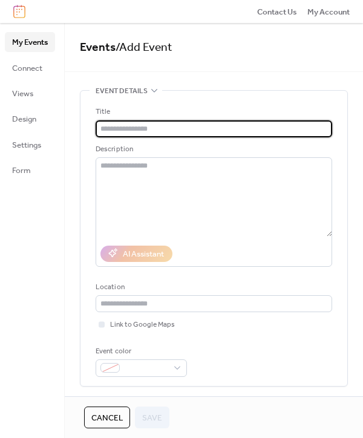 This screenshot has height=438, width=363. What do you see at coordinates (30, 93) in the screenshot?
I see `a: Views` at bounding box center [30, 93].